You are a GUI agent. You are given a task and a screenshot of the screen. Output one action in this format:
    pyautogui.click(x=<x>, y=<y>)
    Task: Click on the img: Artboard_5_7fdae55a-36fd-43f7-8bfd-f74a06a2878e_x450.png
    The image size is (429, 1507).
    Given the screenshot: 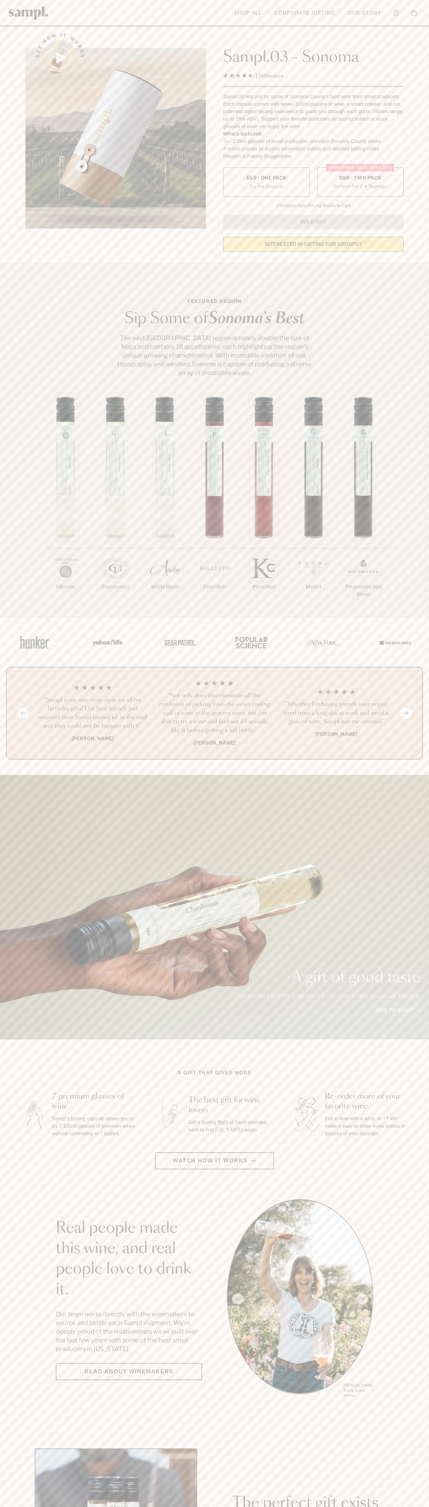 What is the action you would take?
    pyautogui.click(x=179, y=643)
    